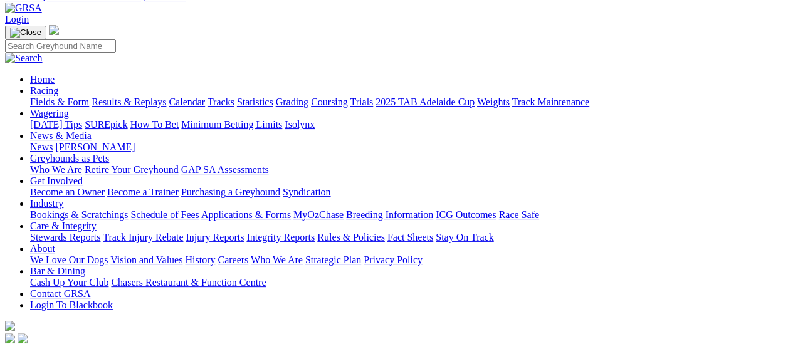  I want to click on a: Race Safe, so click(518, 214).